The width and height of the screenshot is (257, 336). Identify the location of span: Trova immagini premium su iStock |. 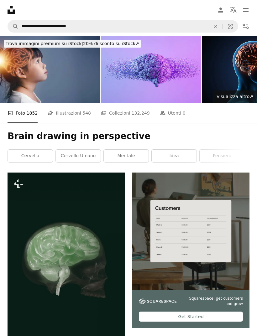
(44, 44).